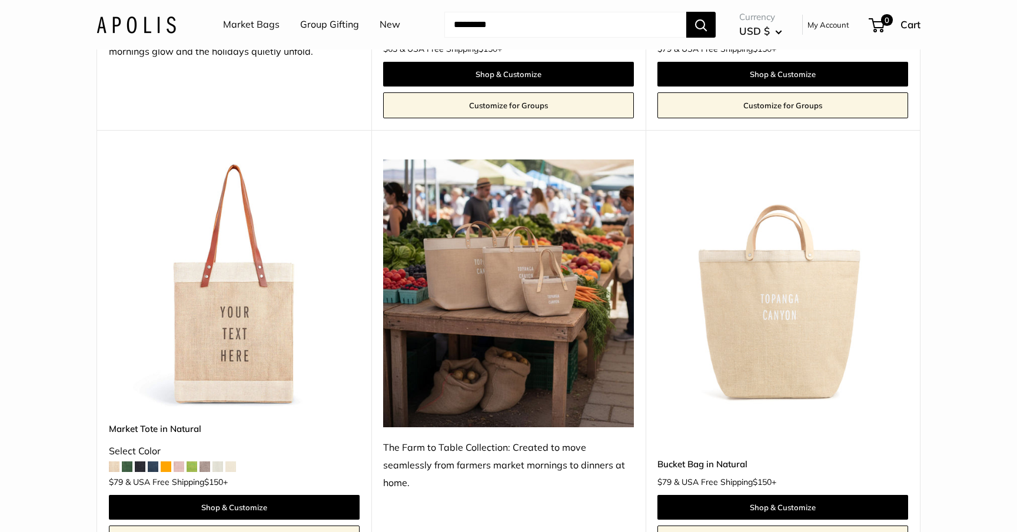  I want to click on img: The Farm to Table Collection: Created to move seamlessly from farmers market mornings to dinners ..., so click(509, 293).